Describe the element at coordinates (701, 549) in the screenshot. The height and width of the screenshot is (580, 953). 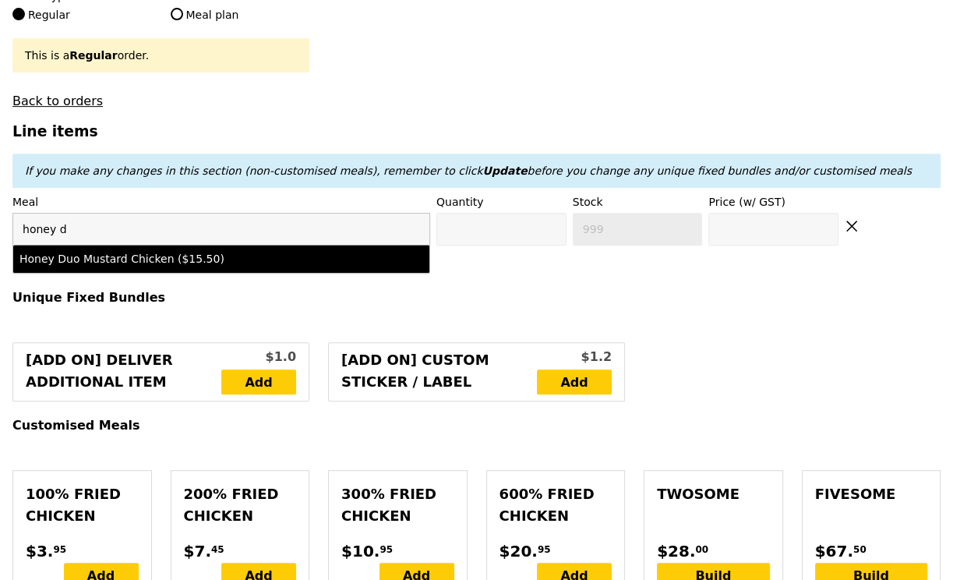
I see `span: 00` at that location.